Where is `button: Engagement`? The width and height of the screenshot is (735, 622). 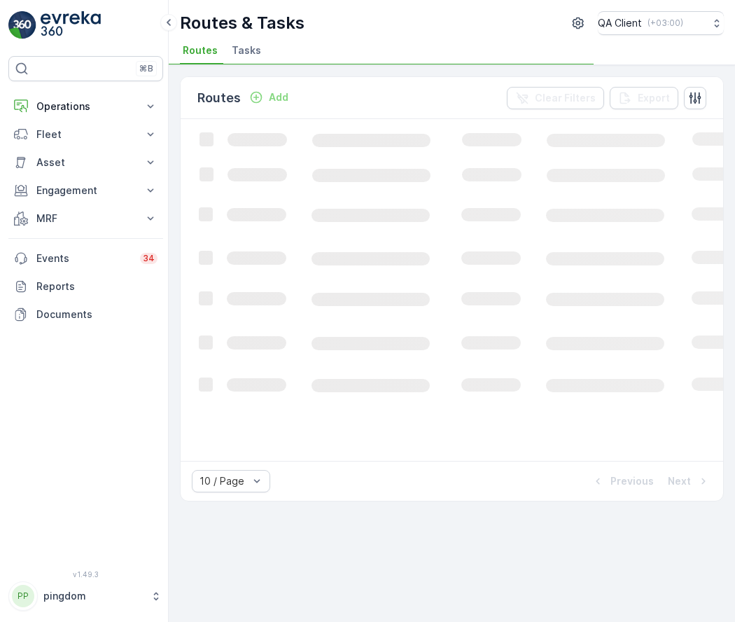
button: Engagement is located at coordinates (85, 190).